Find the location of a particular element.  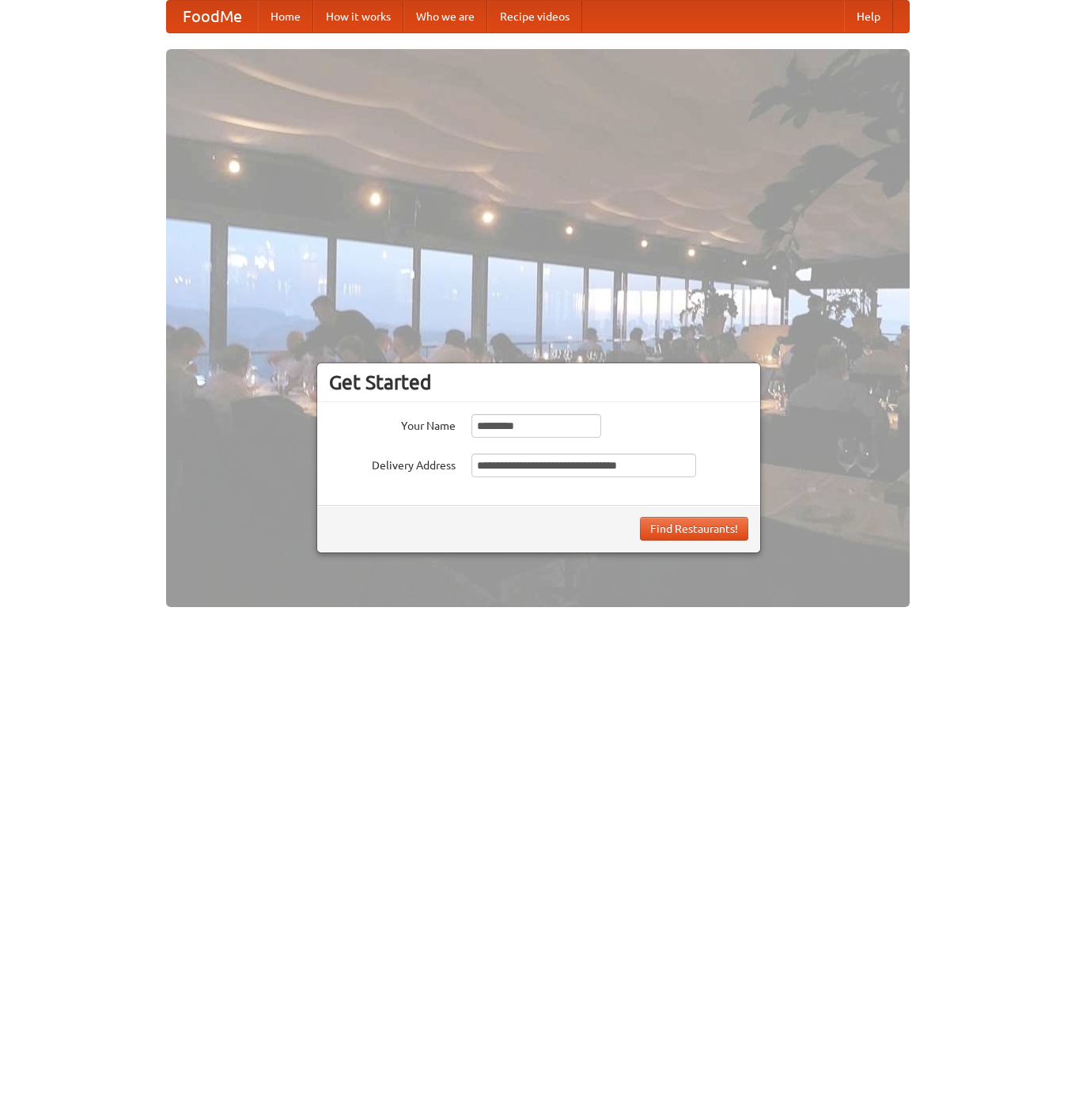

button: Find Restaurants! is located at coordinates (694, 529).